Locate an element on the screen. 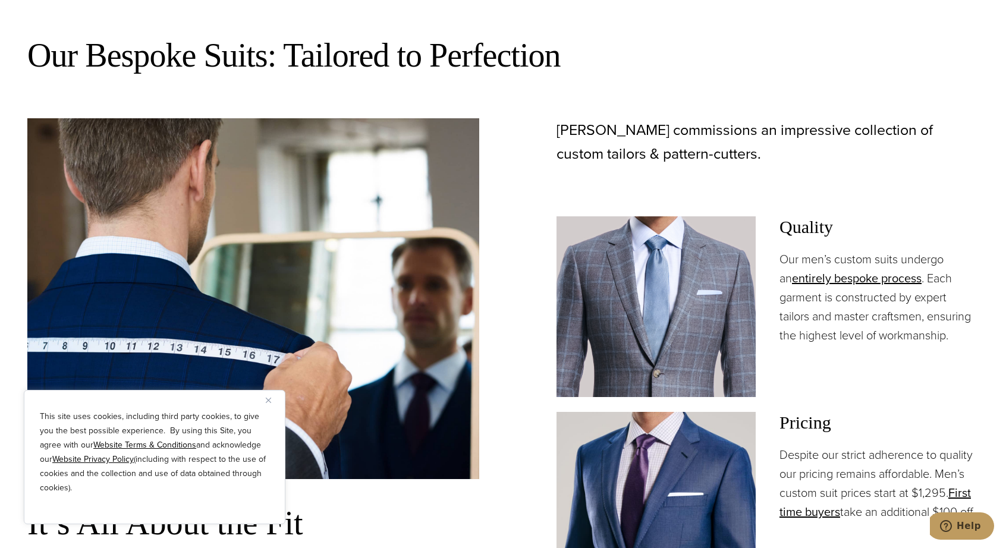 This screenshot has width=1006, height=548. p: This site uses cookies, including third party cookies, to give you the best possible experience. ... is located at coordinates (155, 452).